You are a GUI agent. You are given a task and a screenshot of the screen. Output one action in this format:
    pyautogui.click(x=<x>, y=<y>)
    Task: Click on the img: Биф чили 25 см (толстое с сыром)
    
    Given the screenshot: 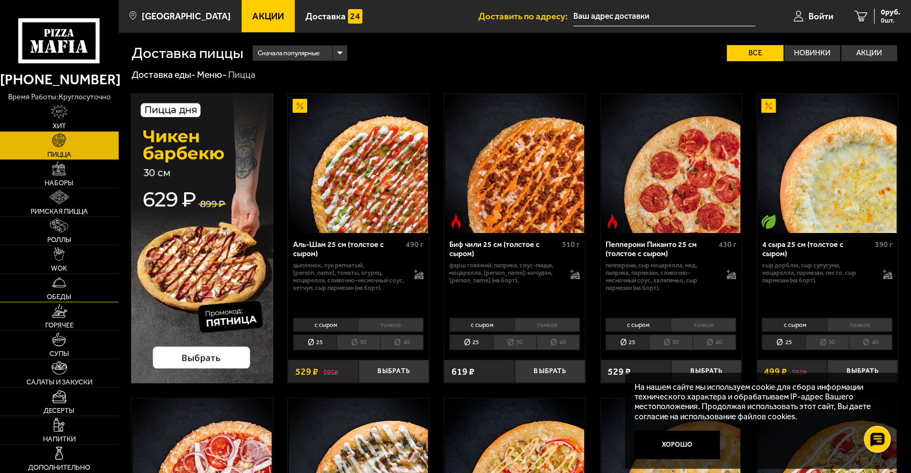 What is the action you would take?
    pyautogui.click(x=514, y=163)
    